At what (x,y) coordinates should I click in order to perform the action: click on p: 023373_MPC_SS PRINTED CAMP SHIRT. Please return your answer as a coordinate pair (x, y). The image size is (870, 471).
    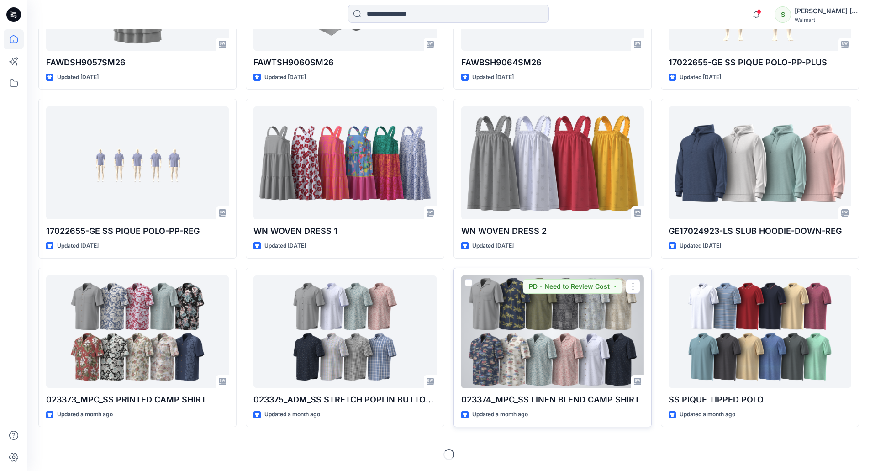
    Looking at the image, I should click on (137, 400).